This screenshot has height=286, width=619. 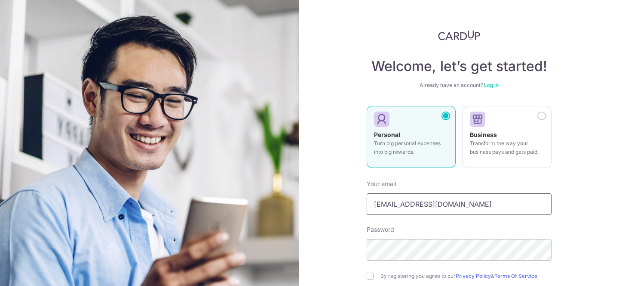 I want to click on strong: Business, so click(x=483, y=134).